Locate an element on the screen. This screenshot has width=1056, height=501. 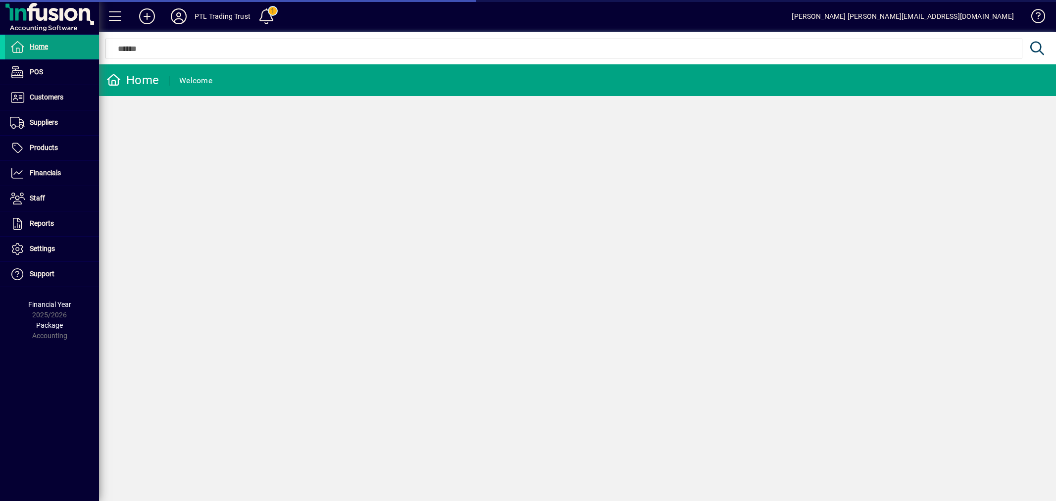
span: Package is located at coordinates (49, 325).